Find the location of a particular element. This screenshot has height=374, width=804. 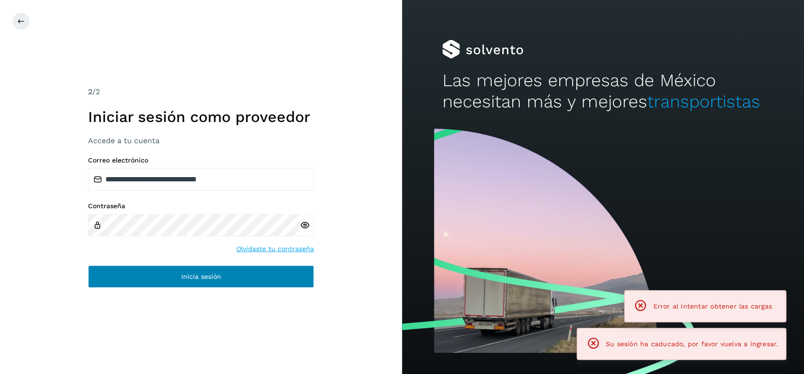

span: Su sesión ha caducado, por favor vuelva a ingresar. is located at coordinates (692, 344).